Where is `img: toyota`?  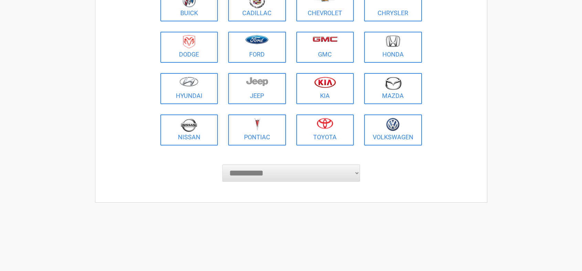 img: toyota is located at coordinates (325, 123).